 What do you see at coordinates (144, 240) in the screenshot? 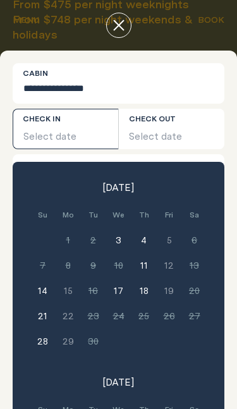
I see `button: 4` at bounding box center [144, 240].